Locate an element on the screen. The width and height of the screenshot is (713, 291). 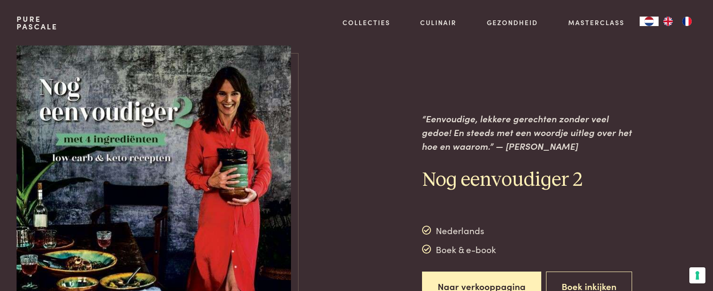
div: Nederlands is located at coordinates (459, 230).